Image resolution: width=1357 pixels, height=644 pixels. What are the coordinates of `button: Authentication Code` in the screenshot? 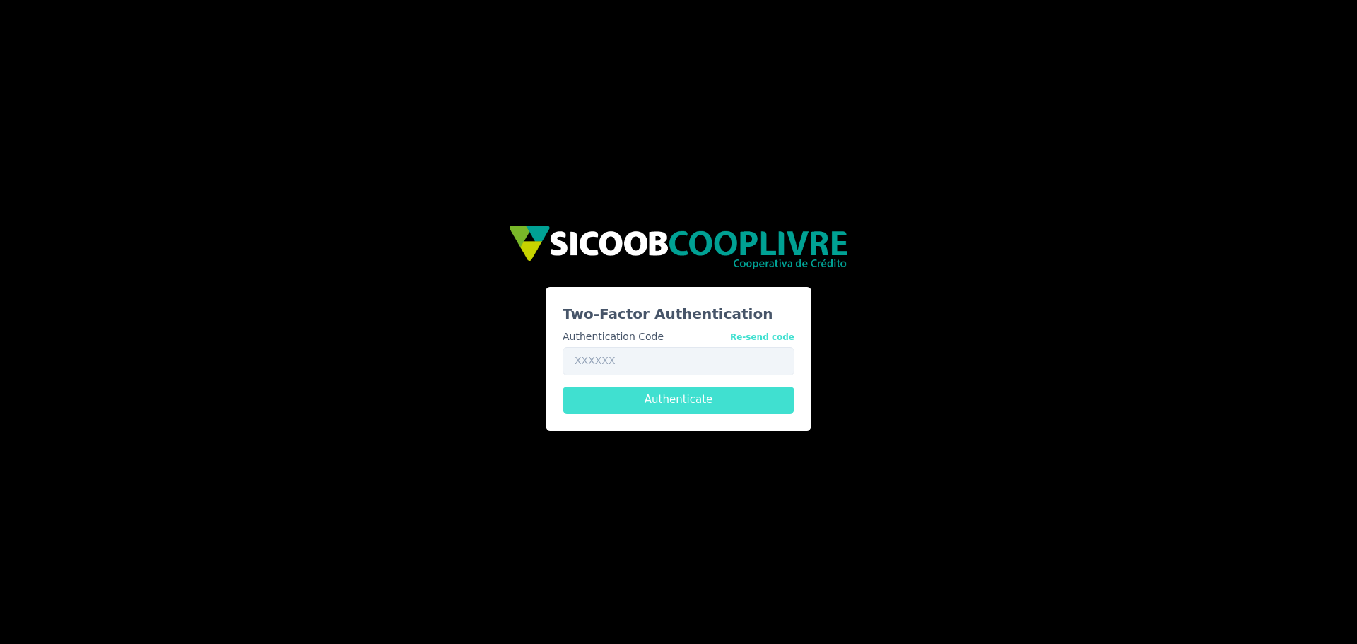 It's located at (762, 336).